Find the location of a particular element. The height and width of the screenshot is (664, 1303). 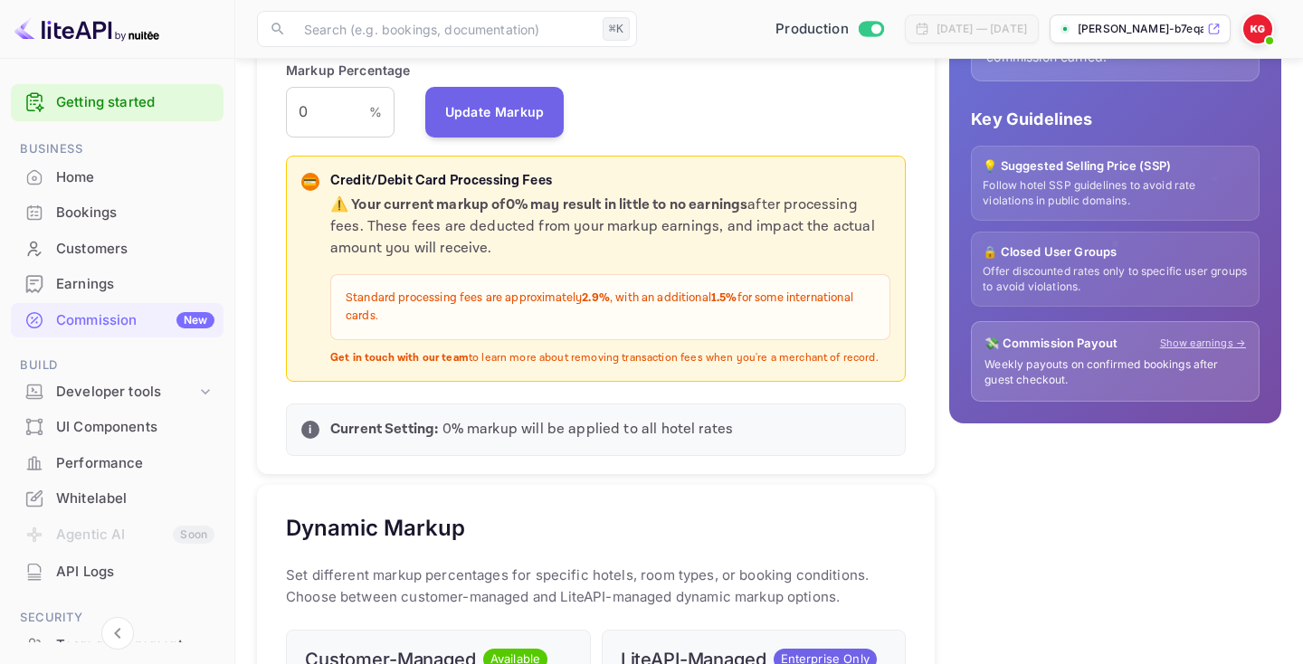

a: Bookings is located at coordinates (117, 212).